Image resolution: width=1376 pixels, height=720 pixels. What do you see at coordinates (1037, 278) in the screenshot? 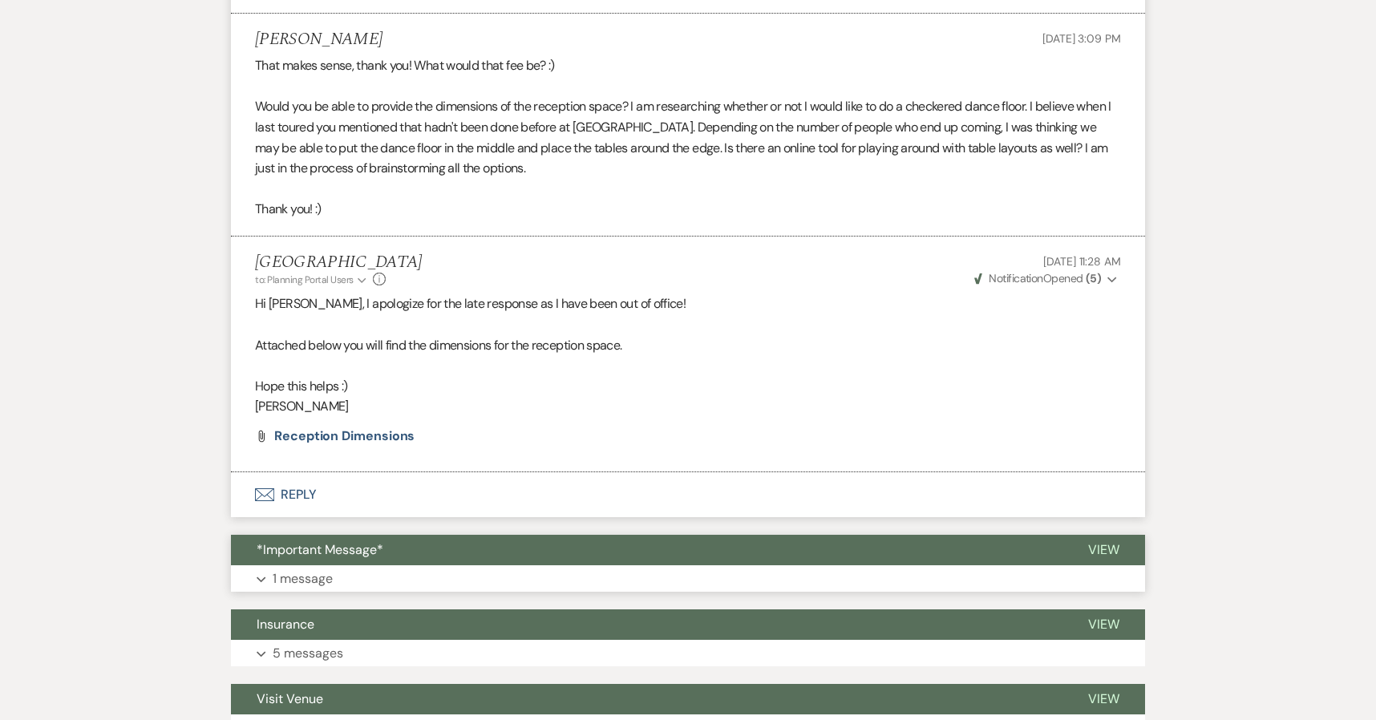
I see `span: Opened` at bounding box center [1037, 278].